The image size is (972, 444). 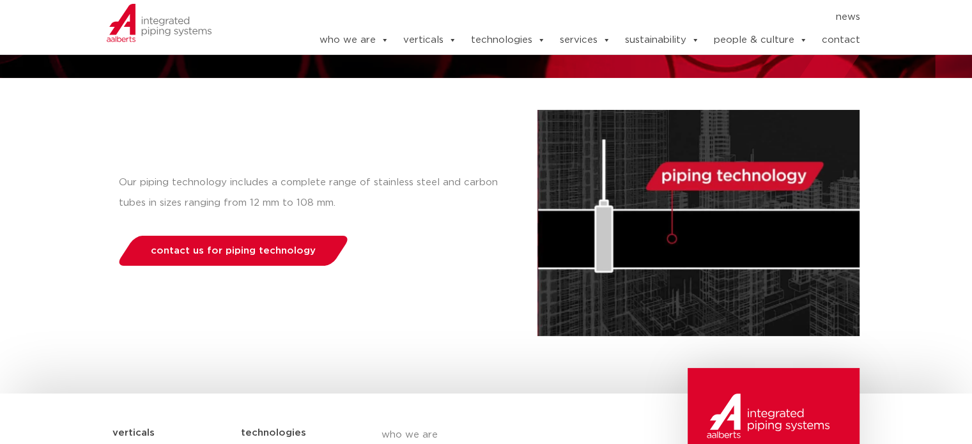 I want to click on a: news, so click(x=848, y=17).